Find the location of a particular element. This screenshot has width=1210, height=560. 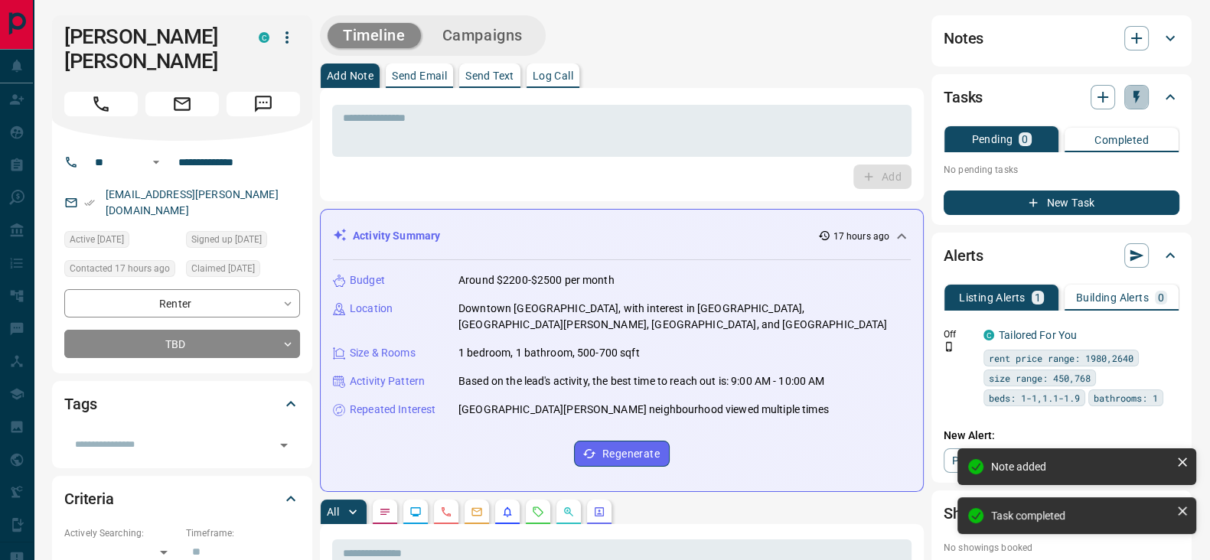

h2: Tasks is located at coordinates (962, 97).